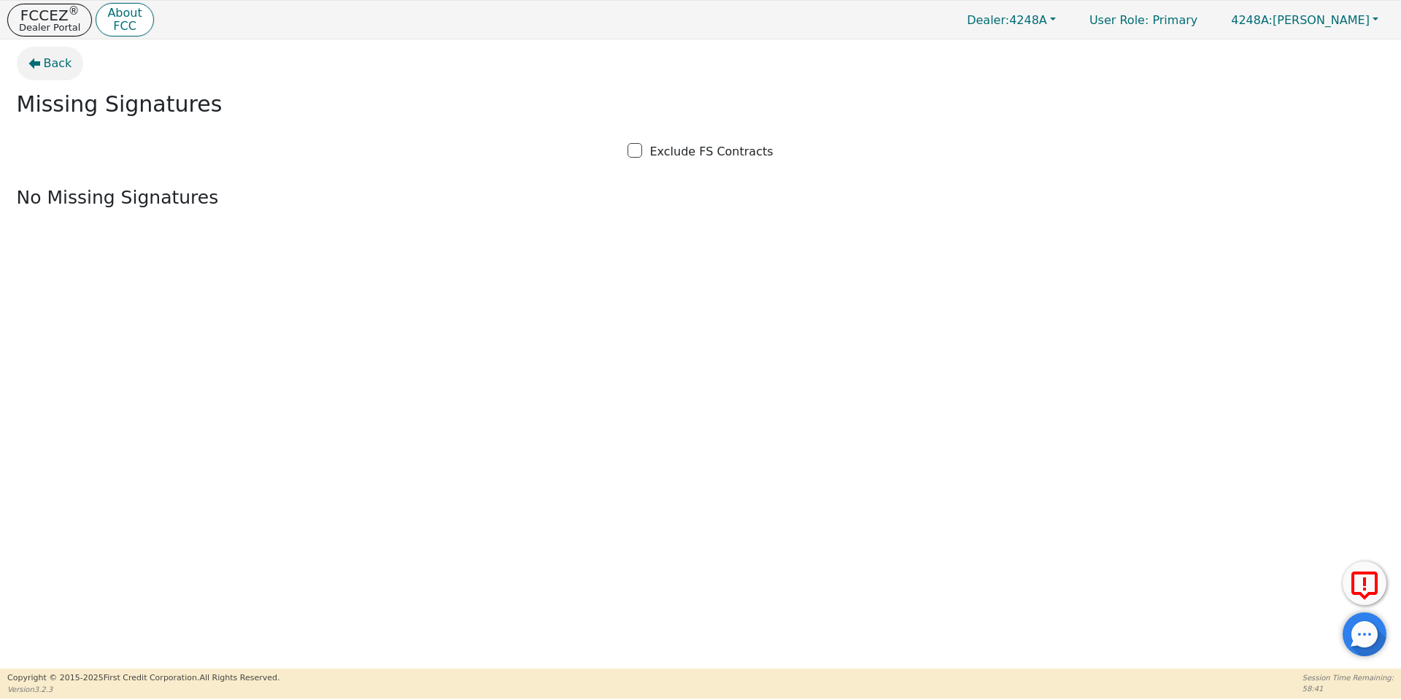  I want to click on a: User Role: Primary, so click(1144, 20).